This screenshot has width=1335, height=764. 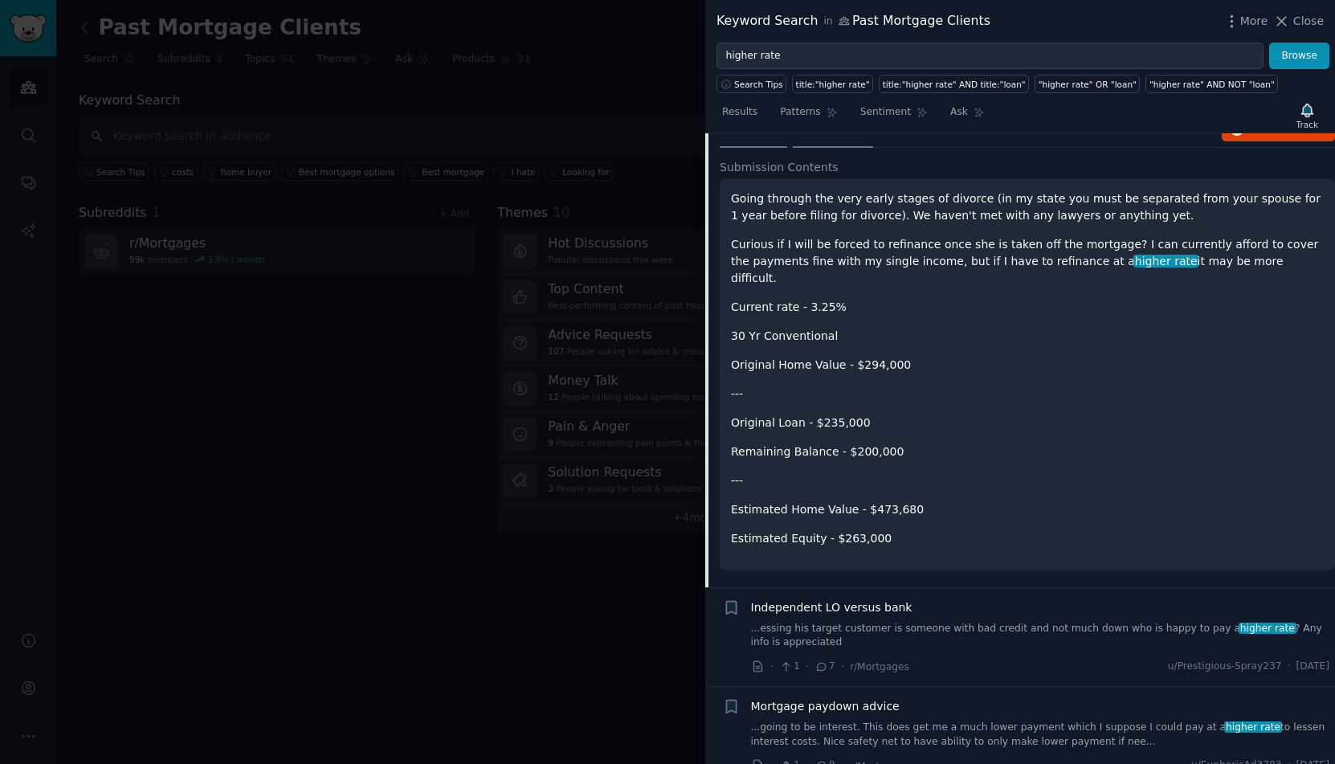 I want to click on a: Sentiment, so click(x=894, y=116).